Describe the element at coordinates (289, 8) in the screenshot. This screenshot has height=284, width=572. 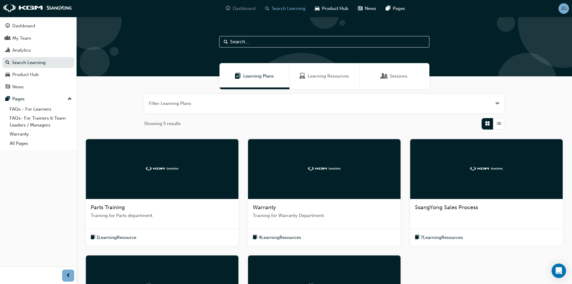
I see `span: Search Learning` at that location.